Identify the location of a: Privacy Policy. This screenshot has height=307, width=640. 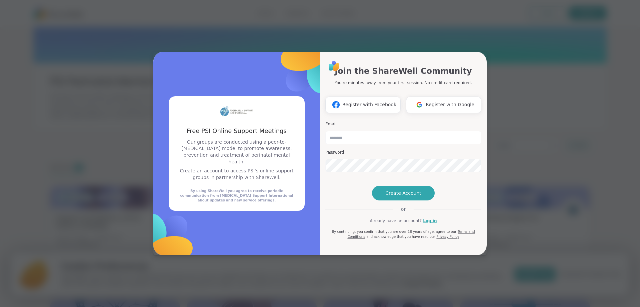
(448, 236).